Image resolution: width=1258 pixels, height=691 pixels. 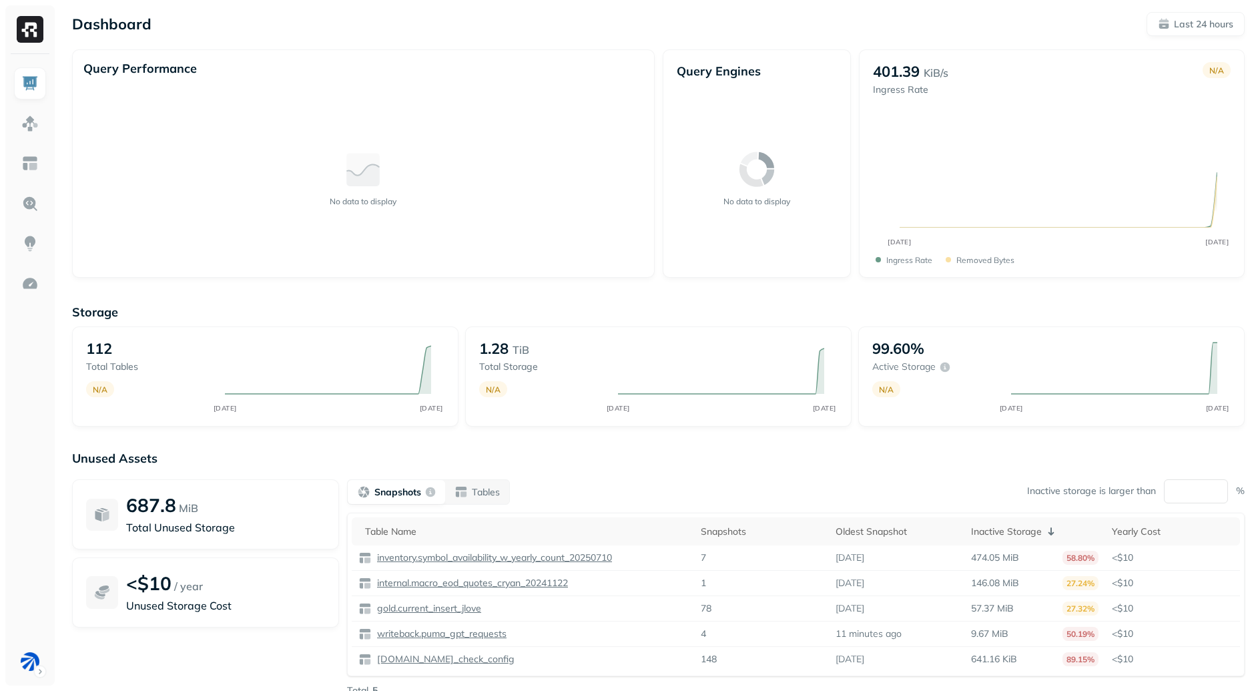 I want to click on button: Last 24 hours, so click(x=1195, y=24).